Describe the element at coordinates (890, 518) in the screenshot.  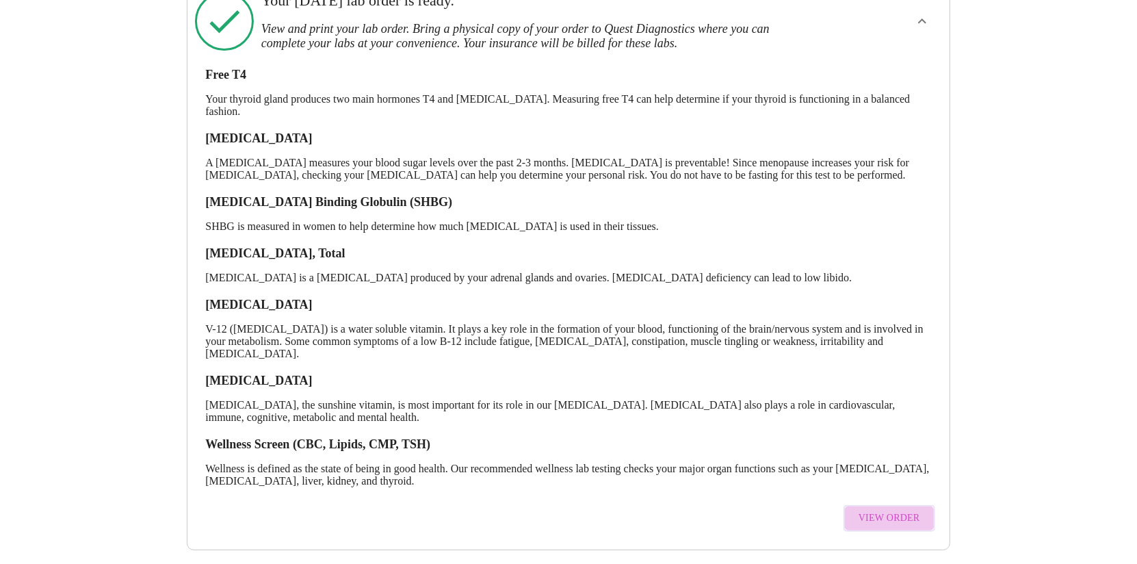
I see `button: View Order` at that location.